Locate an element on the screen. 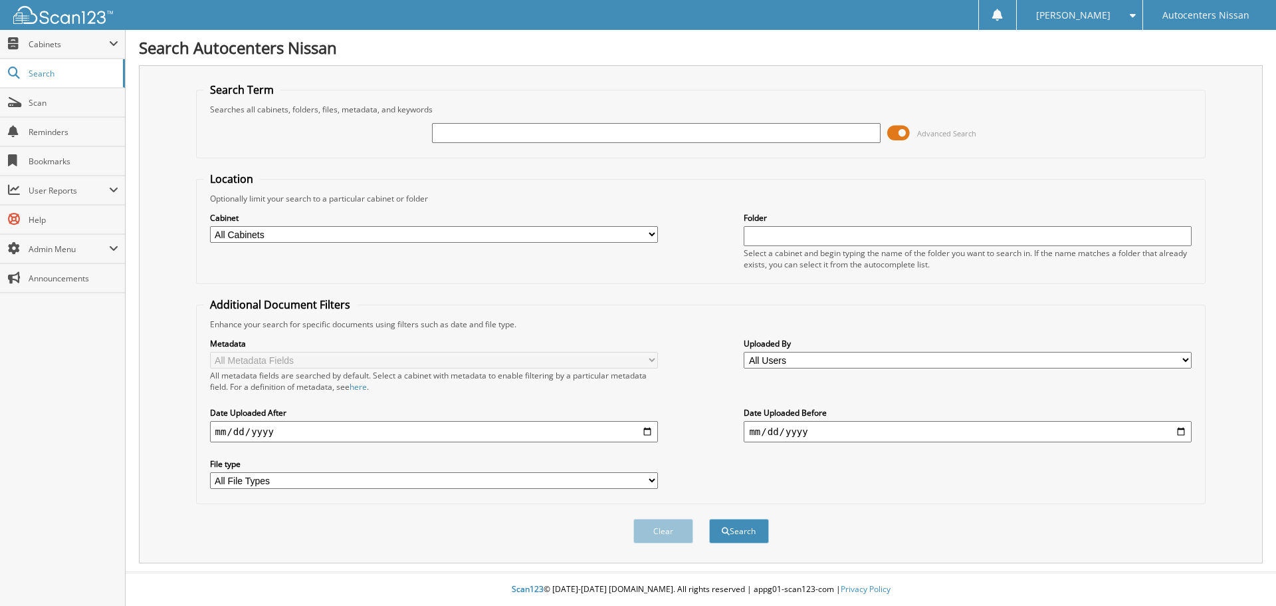 This screenshot has width=1276, height=606. a: here is located at coordinates (358, 386).